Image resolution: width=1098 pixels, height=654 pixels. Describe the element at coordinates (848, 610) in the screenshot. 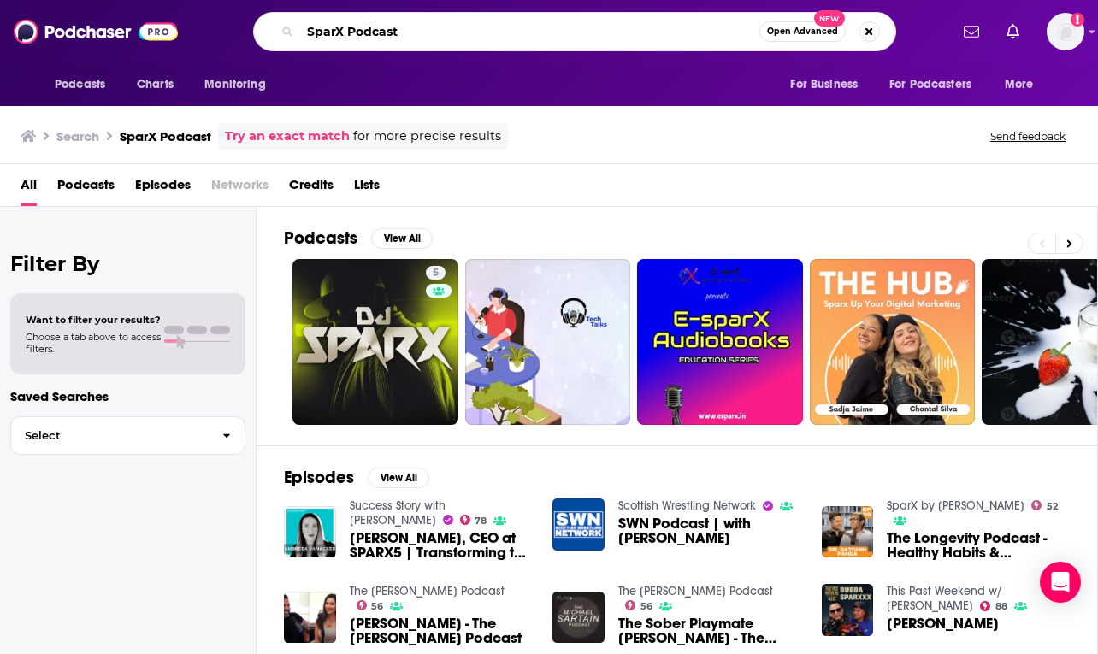

I see `img: Bubba Sparxxx` at that location.